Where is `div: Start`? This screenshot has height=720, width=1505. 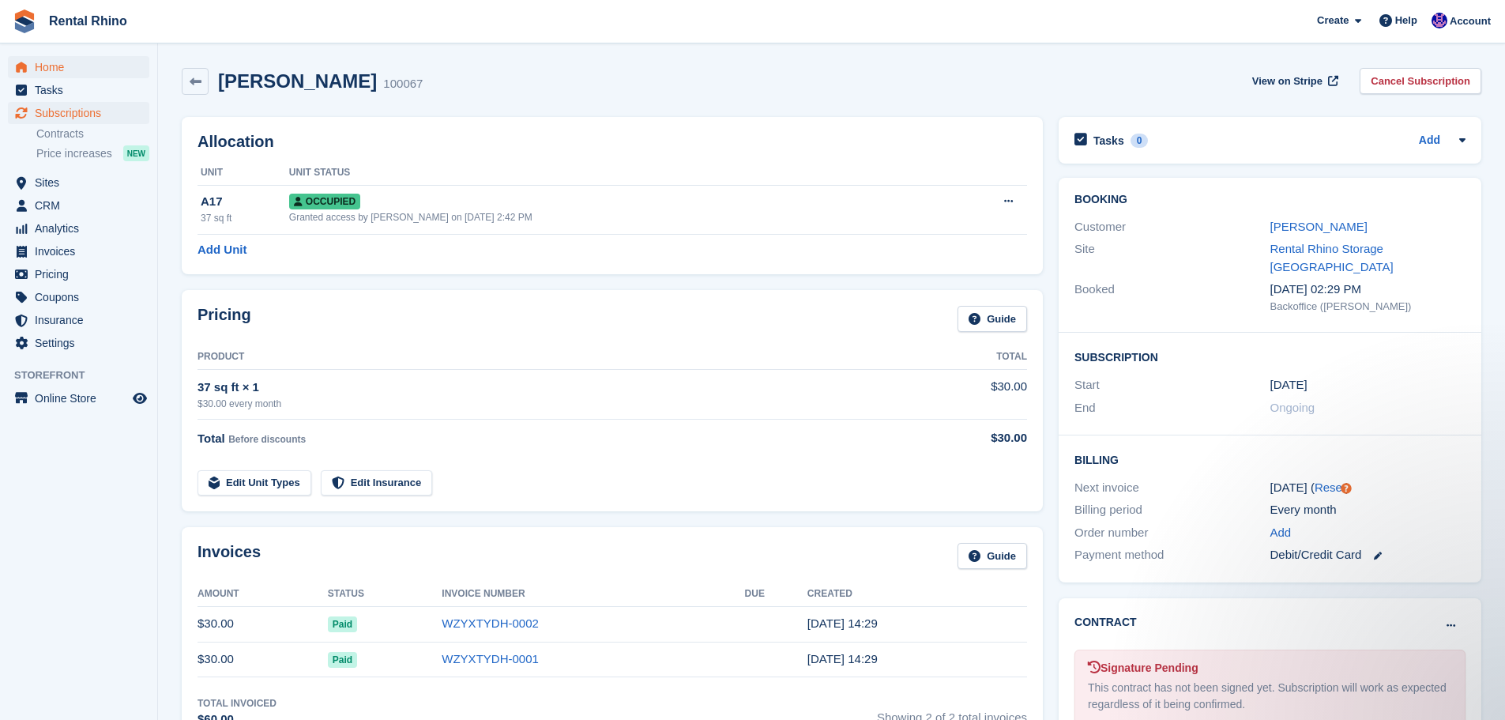 div: Start is located at coordinates (1171, 385).